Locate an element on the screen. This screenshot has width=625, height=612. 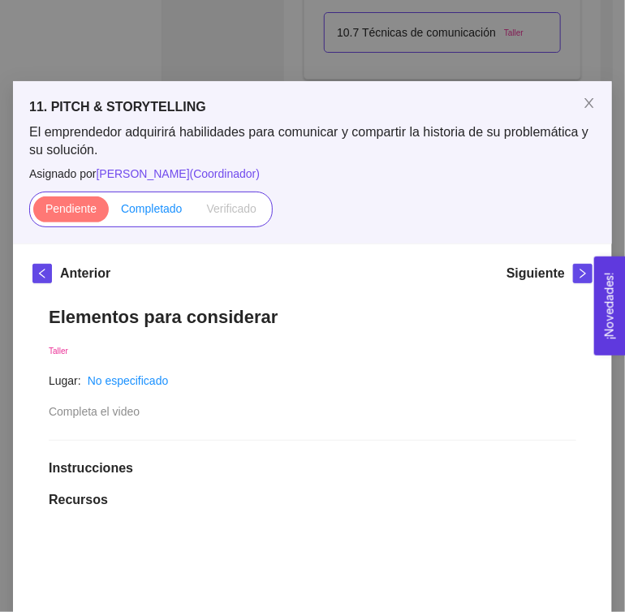
h5: Anterior is located at coordinates (85, 273).